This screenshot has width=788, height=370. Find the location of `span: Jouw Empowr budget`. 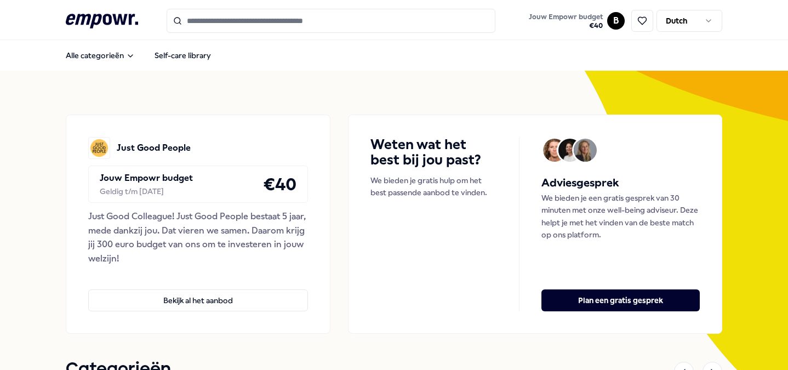

span: Jouw Empowr budget is located at coordinates (565, 17).